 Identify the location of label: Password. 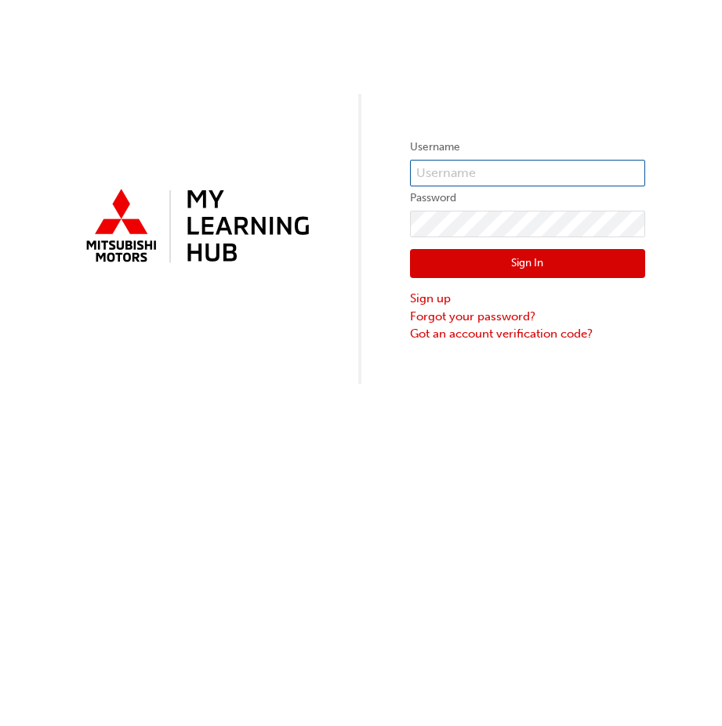
(527, 198).